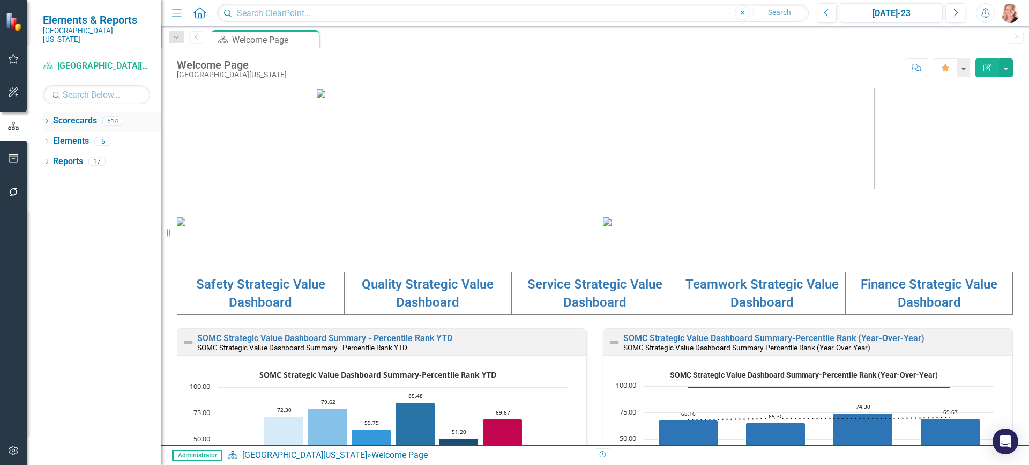 The height and width of the screenshot is (465, 1029). Describe the element at coordinates (428, 293) in the screenshot. I see `a: Quality Strategic Value Dashboard` at that location.